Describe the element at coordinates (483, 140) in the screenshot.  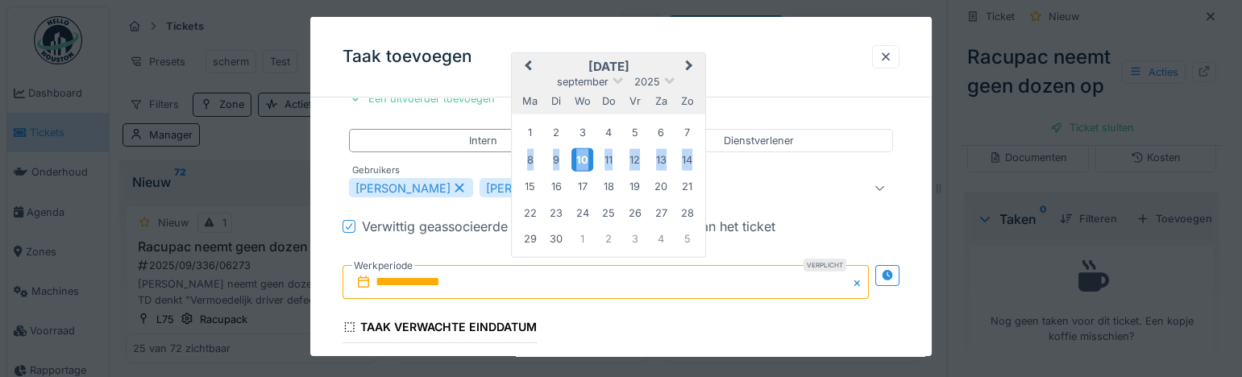
I see `div: Intern` at that location.